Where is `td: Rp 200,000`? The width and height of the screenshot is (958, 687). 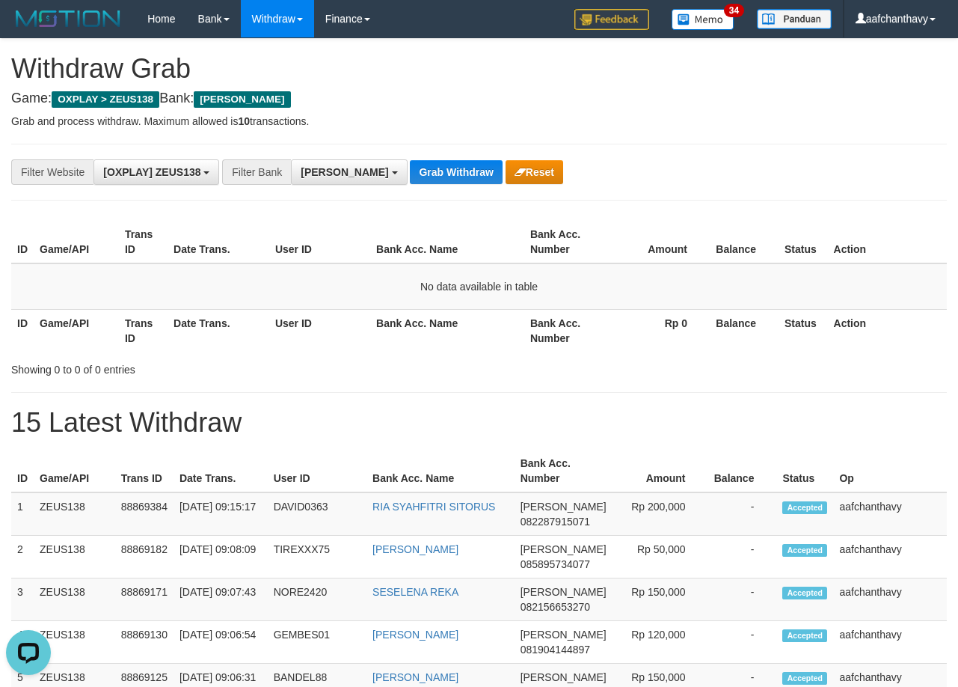
td: Rp 200,000 is located at coordinates (660, 514).